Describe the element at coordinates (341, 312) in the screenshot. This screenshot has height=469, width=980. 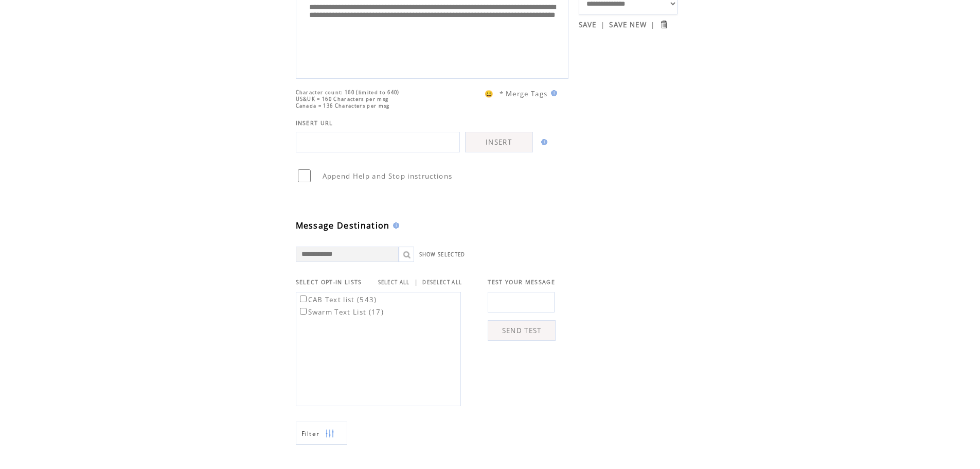
I see `label: Swarm Text List (17)` at that location.